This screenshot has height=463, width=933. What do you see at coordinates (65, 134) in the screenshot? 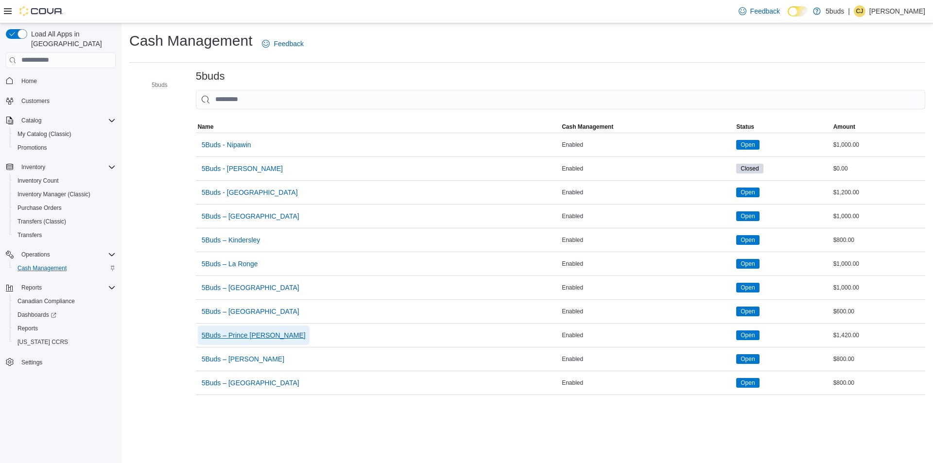
I see `button: My Catalog (Classic)` at bounding box center [65, 134].